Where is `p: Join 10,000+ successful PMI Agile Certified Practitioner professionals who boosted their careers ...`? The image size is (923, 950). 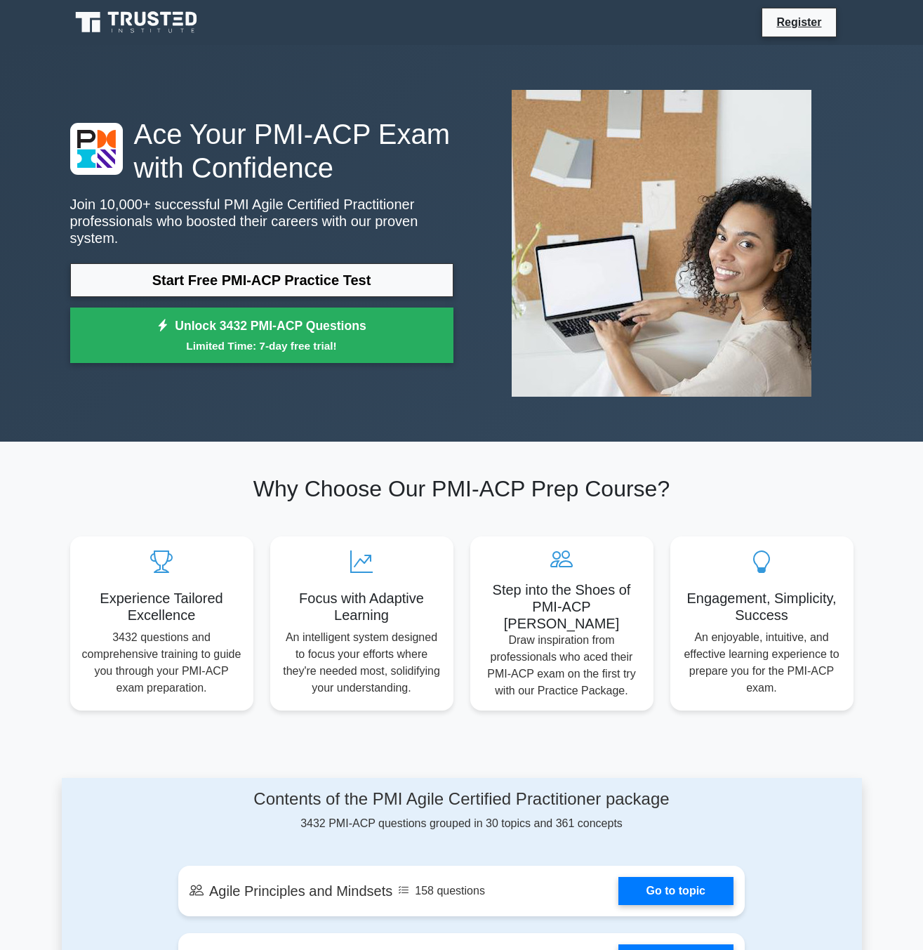 p: Join 10,000+ successful PMI Agile Certified Practitioner professionals who boosted their careers ... is located at coordinates (262, 221).